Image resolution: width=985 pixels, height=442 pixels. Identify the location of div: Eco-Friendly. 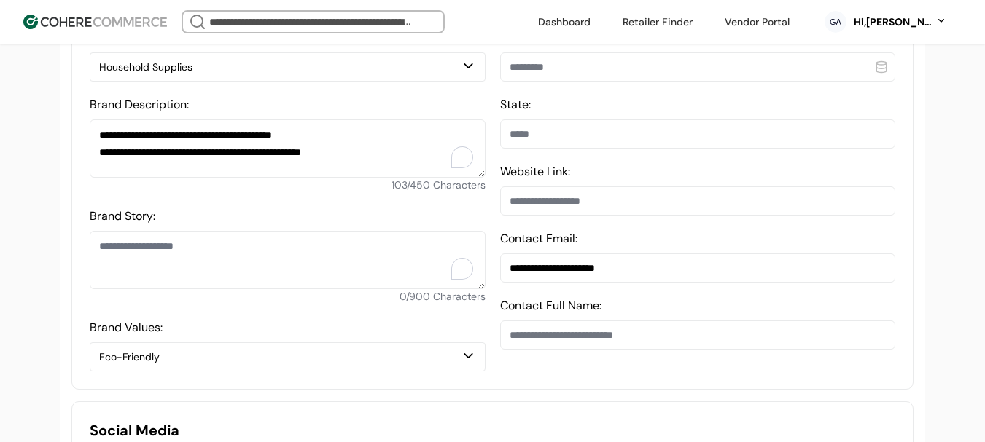
(280, 357).